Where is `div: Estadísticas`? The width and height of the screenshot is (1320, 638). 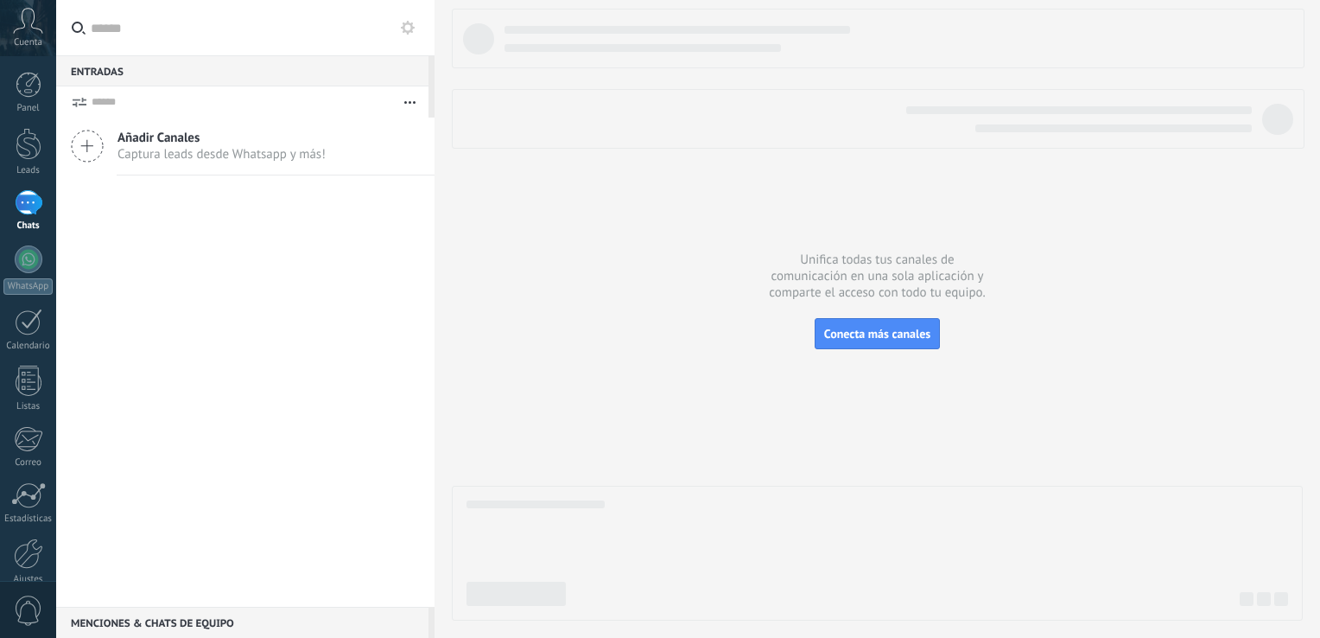 div: Estadísticas is located at coordinates (29, 518).